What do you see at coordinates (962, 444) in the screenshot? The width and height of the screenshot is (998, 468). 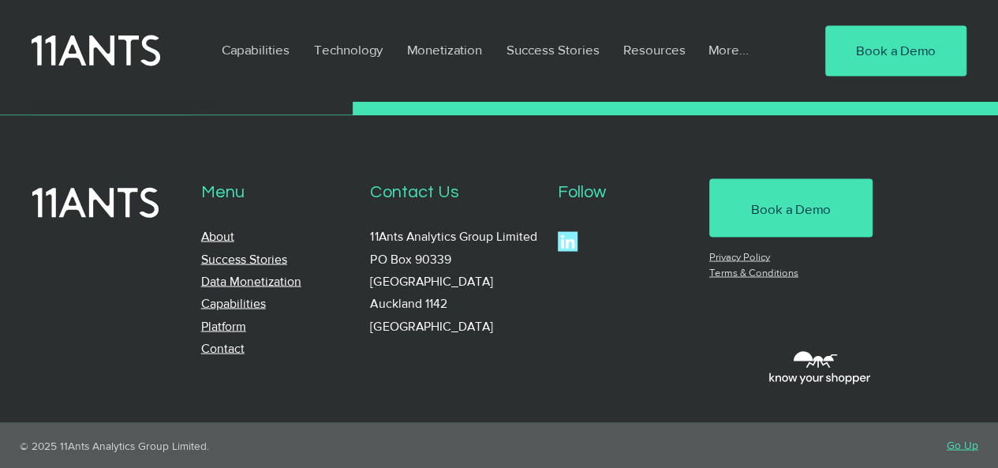 I see `a: Go Up` at bounding box center [962, 444].